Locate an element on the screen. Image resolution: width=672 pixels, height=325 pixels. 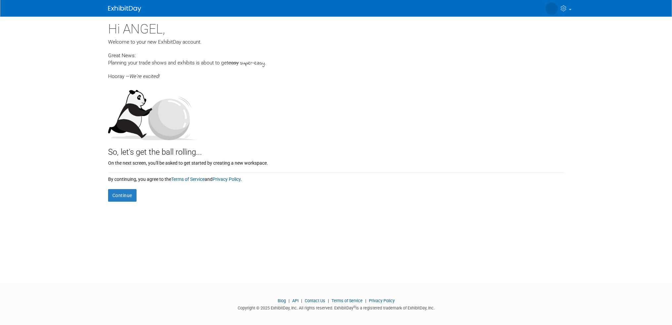
div: So, let's get the ball rolling... is located at coordinates (336, 149).